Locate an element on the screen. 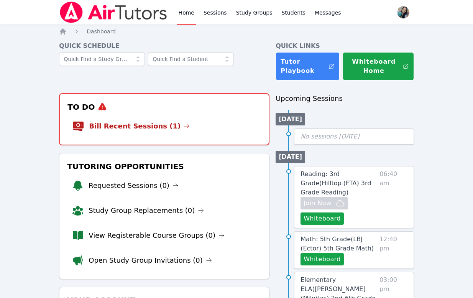  a: Math: 5th Grade(LBJ (Ector) 5th Grade Math) is located at coordinates (338, 244).